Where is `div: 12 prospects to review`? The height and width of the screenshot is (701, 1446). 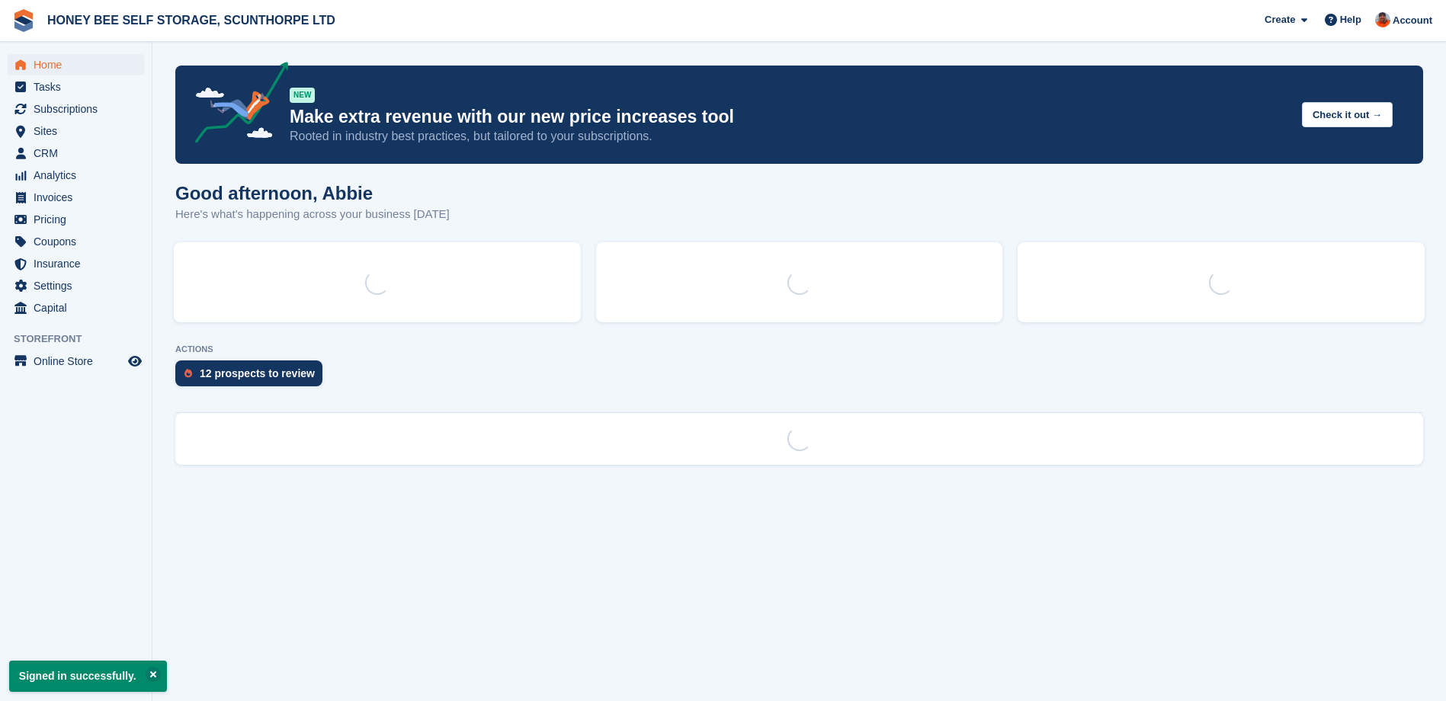
div: 12 prospects to review is located at coordinates (257, 374).